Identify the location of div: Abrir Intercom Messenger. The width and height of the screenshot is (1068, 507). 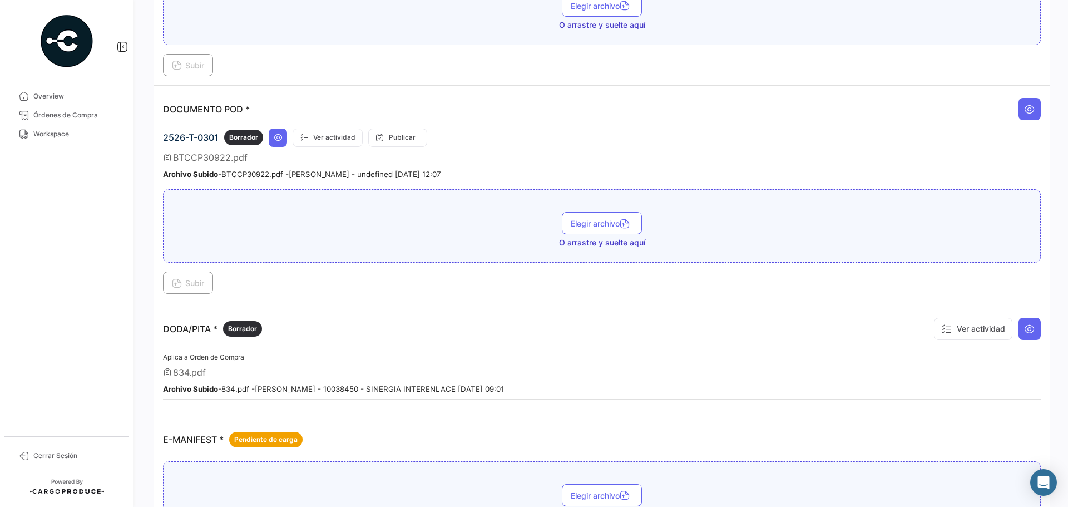
(1044, 482).